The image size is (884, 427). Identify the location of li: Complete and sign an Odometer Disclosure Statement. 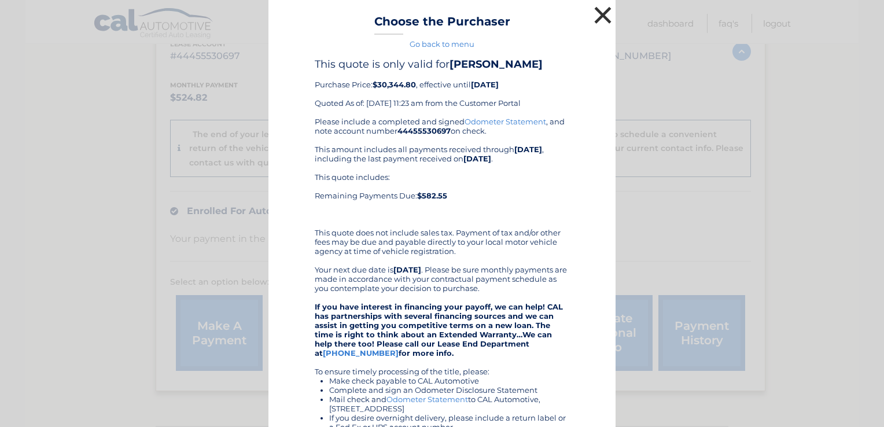
(449, 390).